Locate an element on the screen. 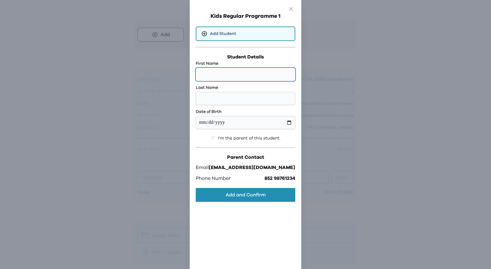  span: Phone Number is located at coordinates (213, 178).